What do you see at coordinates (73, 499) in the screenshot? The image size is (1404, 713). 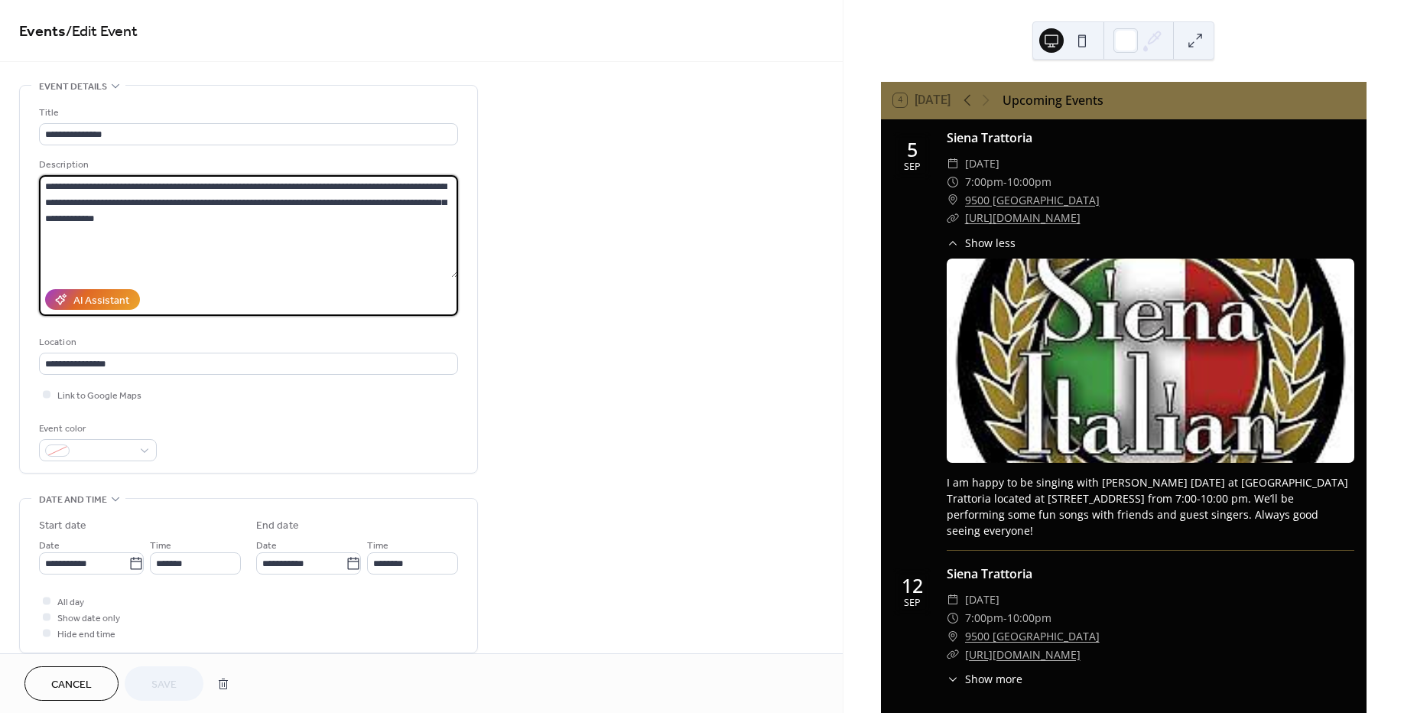 I see `span: Date and time` at bounding box center [73, 499].